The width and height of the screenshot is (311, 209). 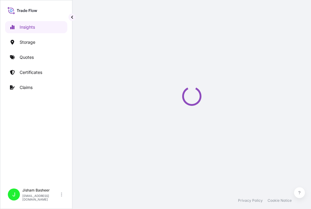 I want to click on p: Privacy Policy, so click(x=250, y=200).